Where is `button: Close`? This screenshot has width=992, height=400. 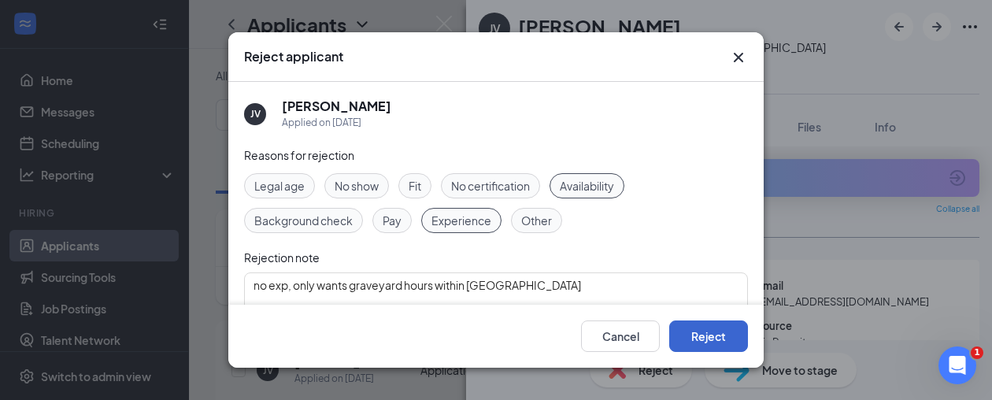 button: Close is located at coordinates (739, 57).